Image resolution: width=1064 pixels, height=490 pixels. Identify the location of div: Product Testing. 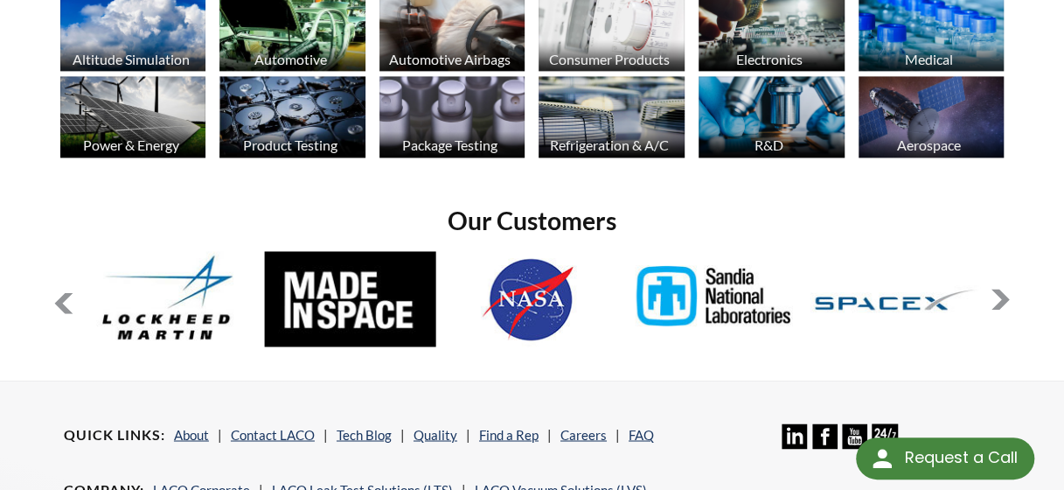
(290, 144).